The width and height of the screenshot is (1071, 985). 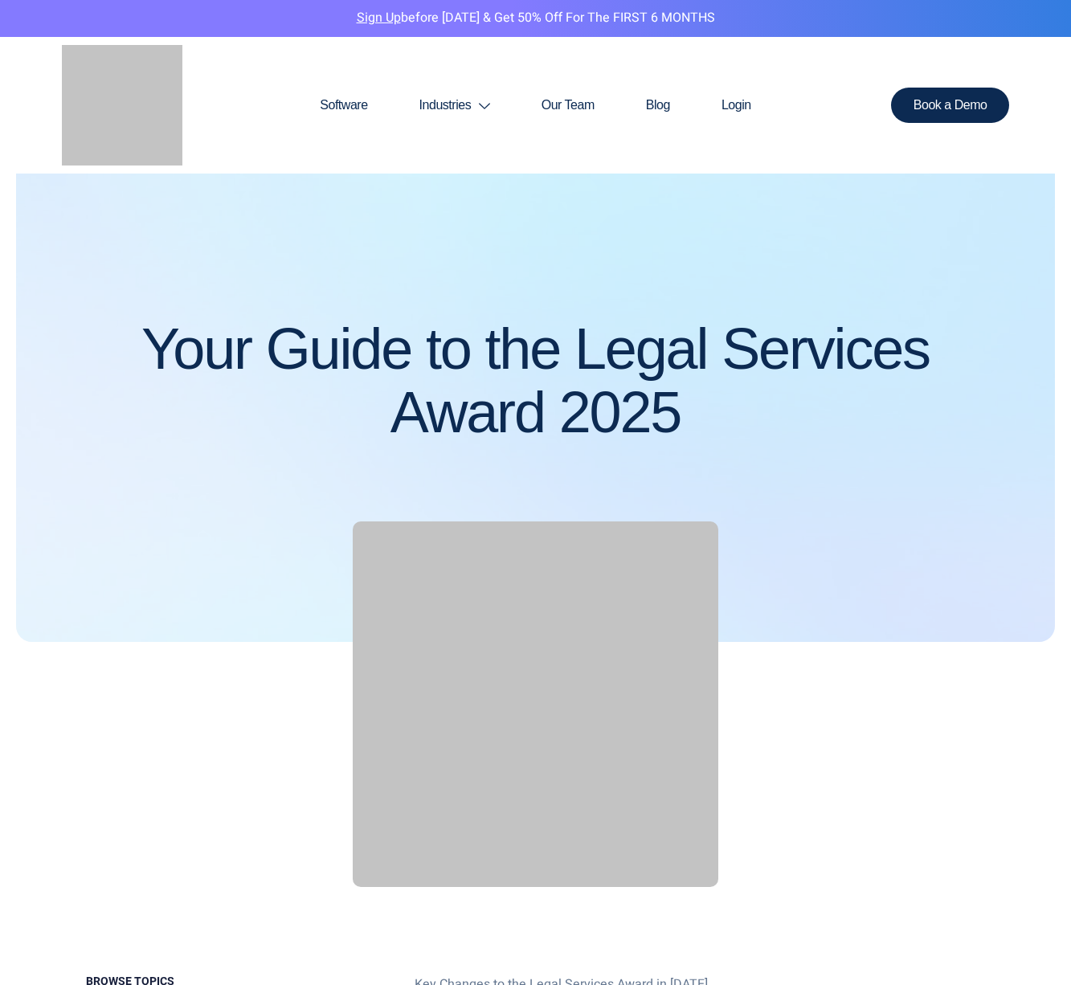 I want to click on a: Industries, so click(x=455, y=105).